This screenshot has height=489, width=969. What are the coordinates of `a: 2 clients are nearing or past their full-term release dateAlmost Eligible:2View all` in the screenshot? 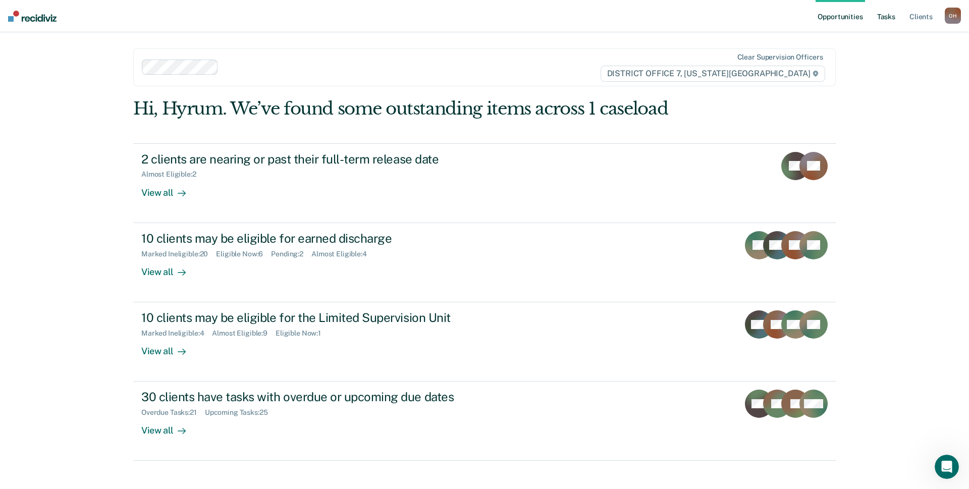 It's located at (484, 183).